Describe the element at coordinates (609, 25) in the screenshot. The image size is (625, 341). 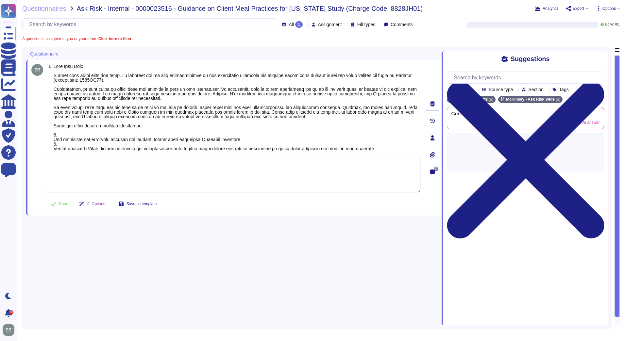
I see `span: Done:` at that location.